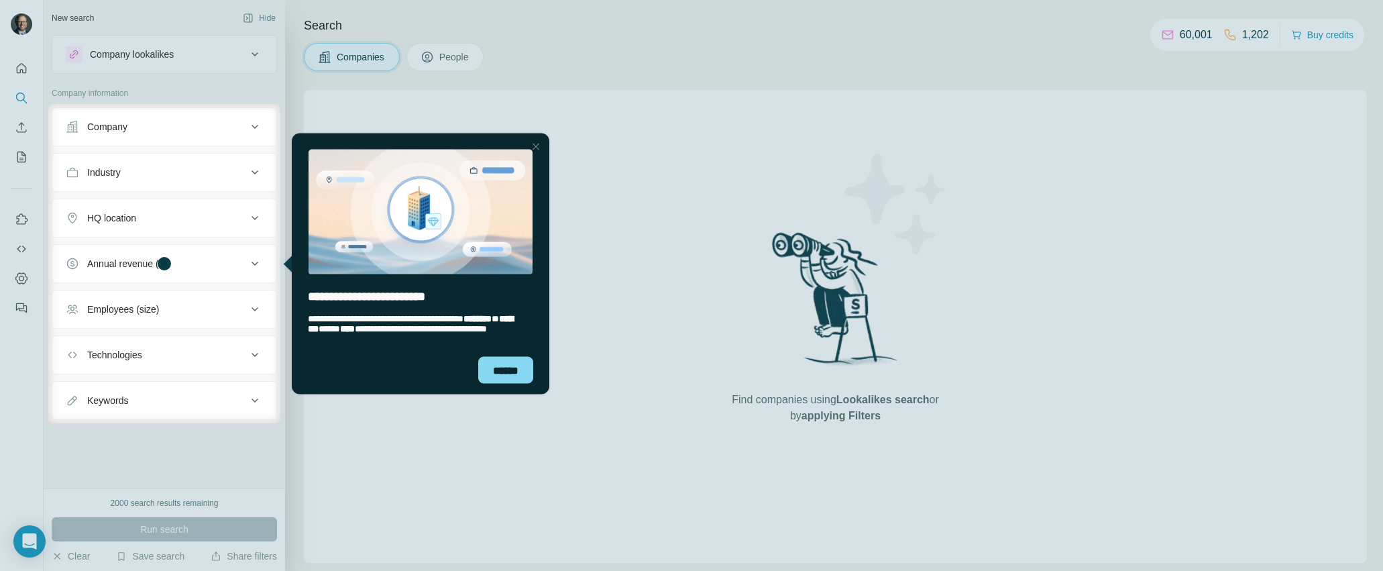 This screenshot has height=571, width=1383. I want to click on div: Got it, so click(225, 240).